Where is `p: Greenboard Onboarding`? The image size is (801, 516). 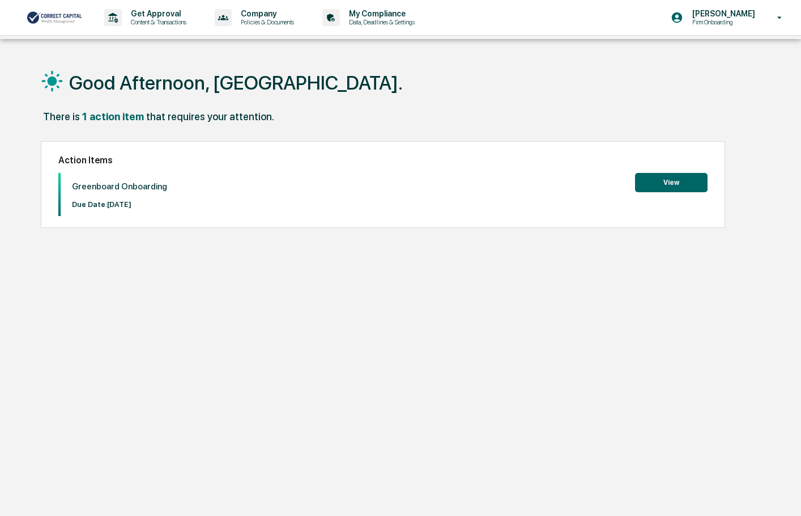
p: Greenboard Onboarding is located at coordinates (120, 186).